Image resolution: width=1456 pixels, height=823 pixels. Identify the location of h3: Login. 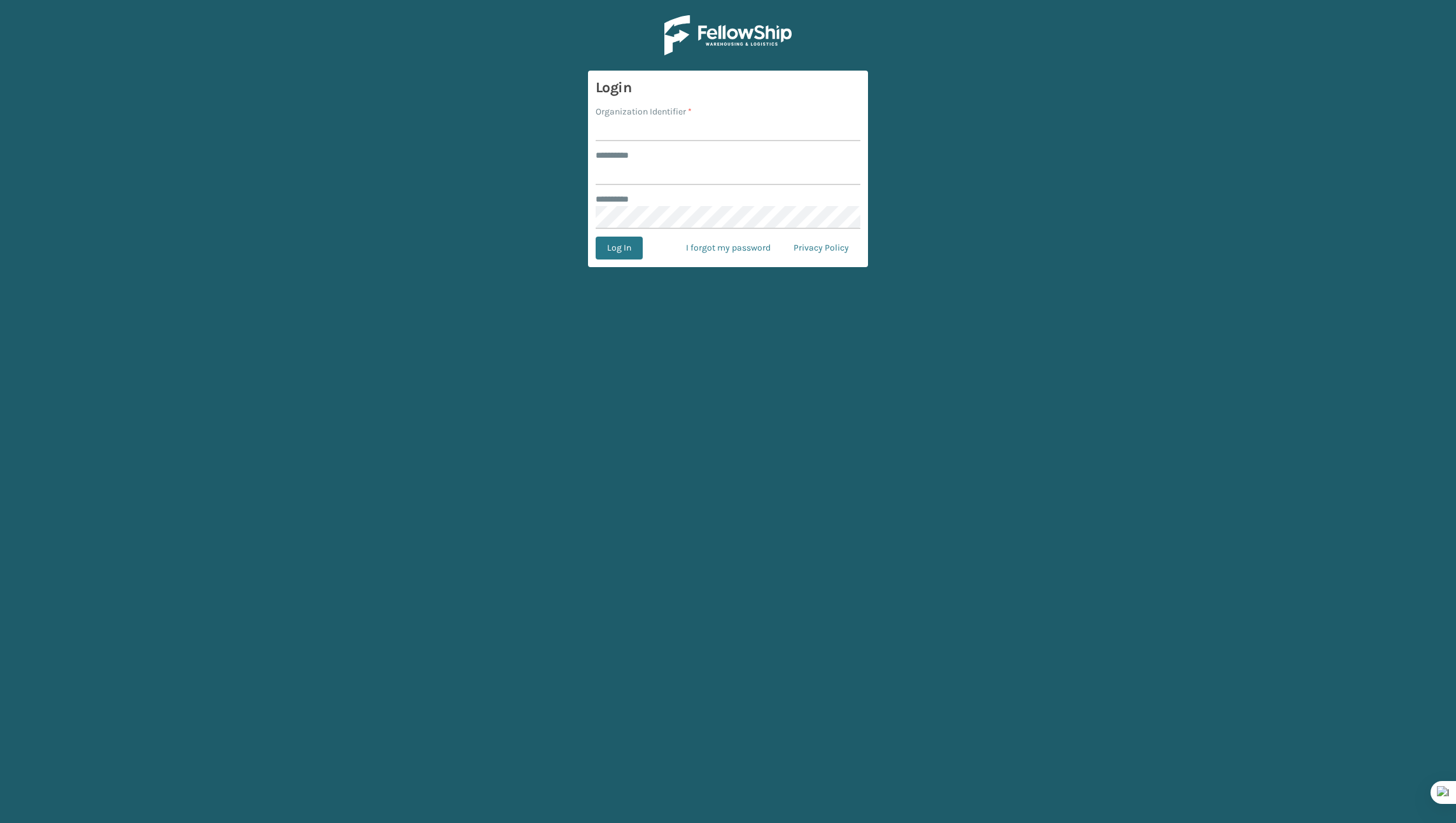
(728, 88).